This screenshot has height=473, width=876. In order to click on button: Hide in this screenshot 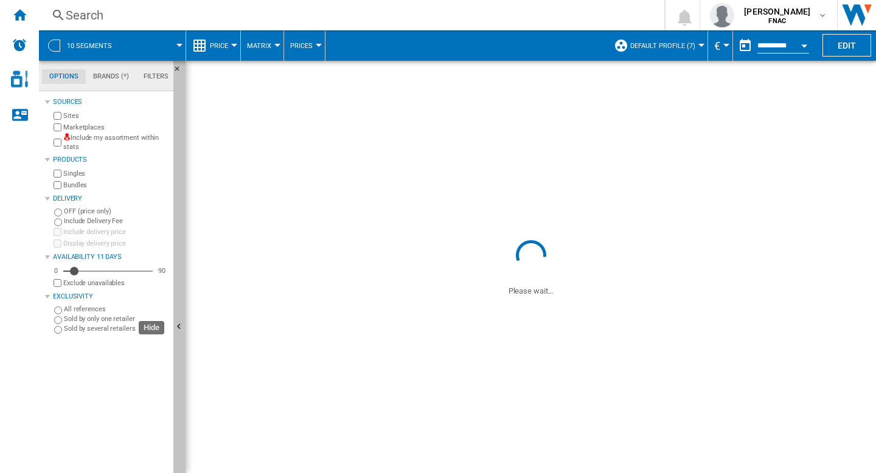, I will do `click(181, 72)`.